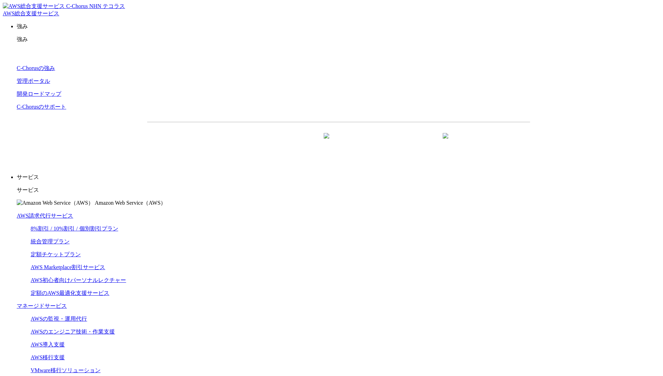 The image size is (663, 376). What do you see at coordinates (45, 216) in the screenshot?
I see `a: AWS請求代行サービス` at bounding box center [45, 216].